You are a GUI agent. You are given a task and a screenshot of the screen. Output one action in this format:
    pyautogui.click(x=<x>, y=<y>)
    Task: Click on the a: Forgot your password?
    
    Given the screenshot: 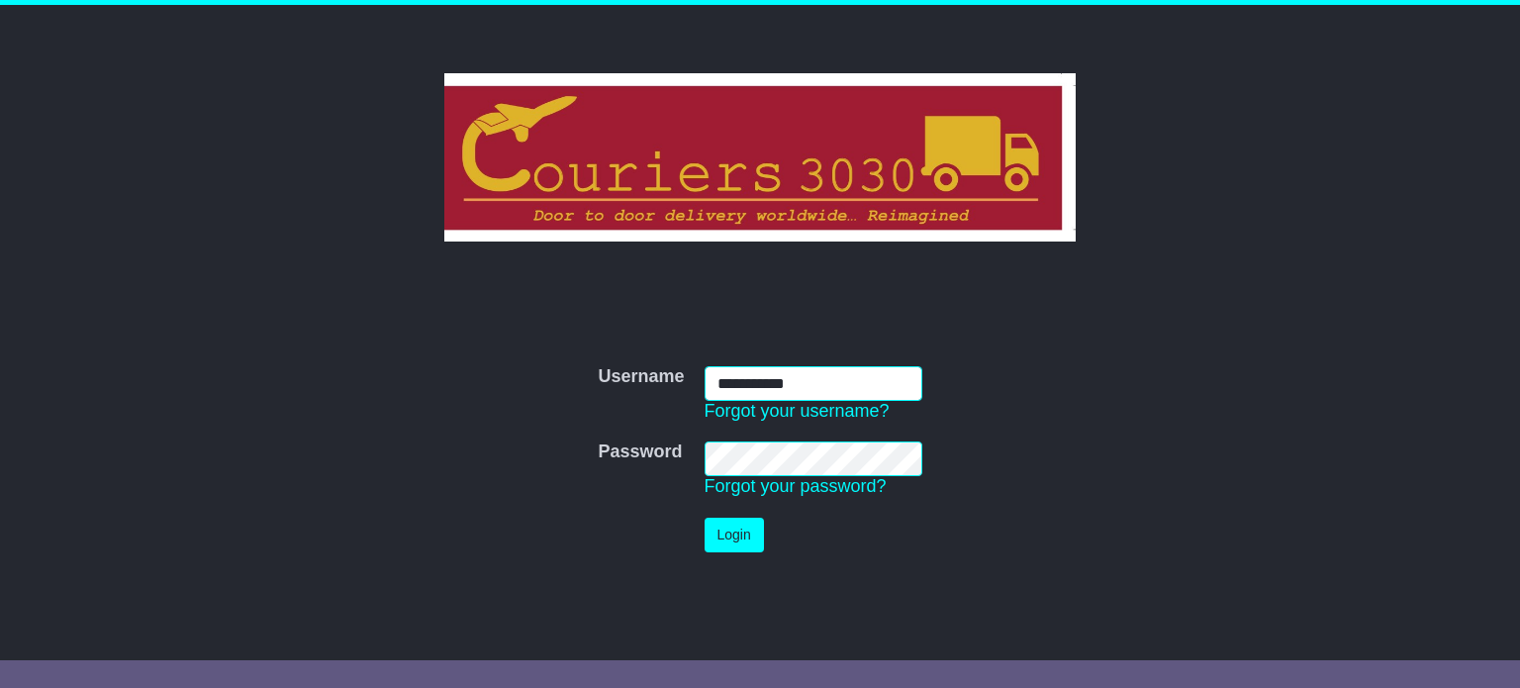 What is the action you would take?
    pyautogui.click(x=796, y=486)
    